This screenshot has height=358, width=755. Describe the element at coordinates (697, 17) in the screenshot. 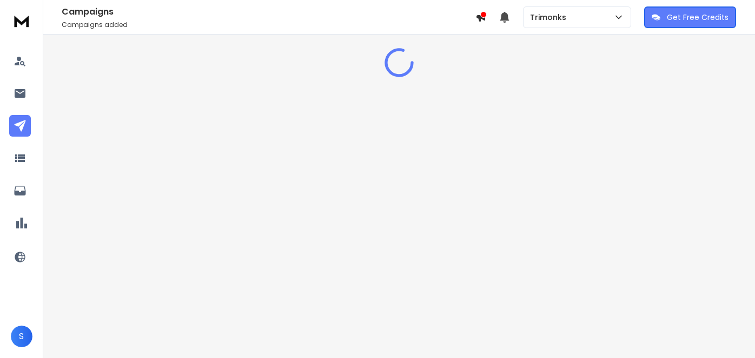

I see `p: Get Free Credits` at that location.